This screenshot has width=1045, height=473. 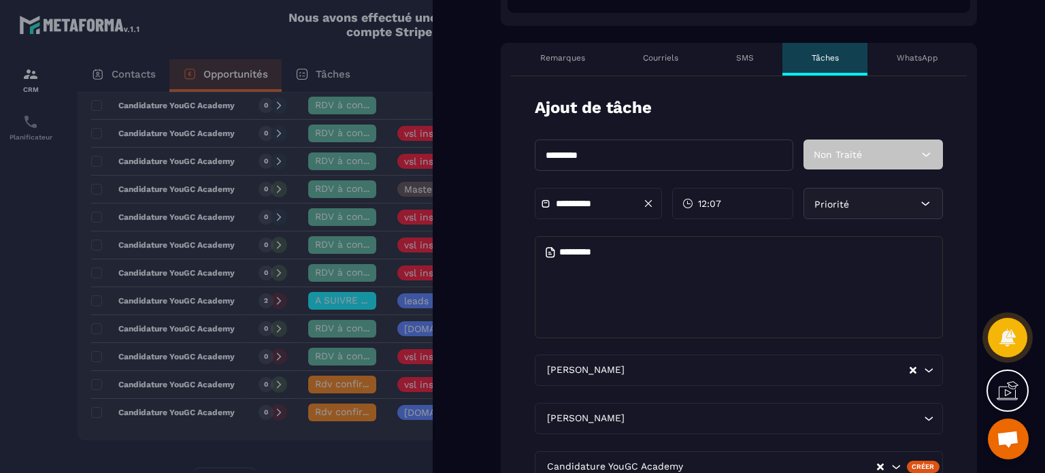 What do you see at coordinates (1008, 439) in the screenshot?
I see `div: Ouvrir le chat` at bounding box center [1008, 439].